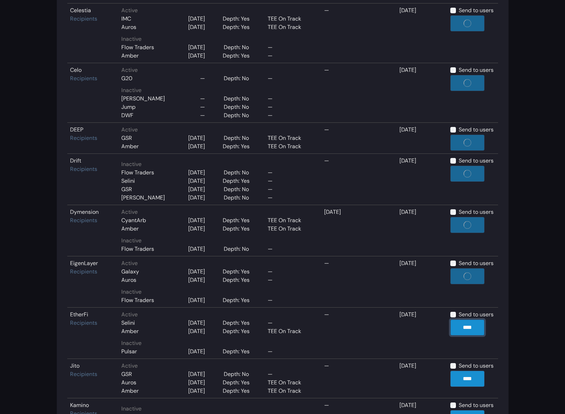 This screenshot has width=565, height=414. I want to click on div: G20, so click(127, 78).